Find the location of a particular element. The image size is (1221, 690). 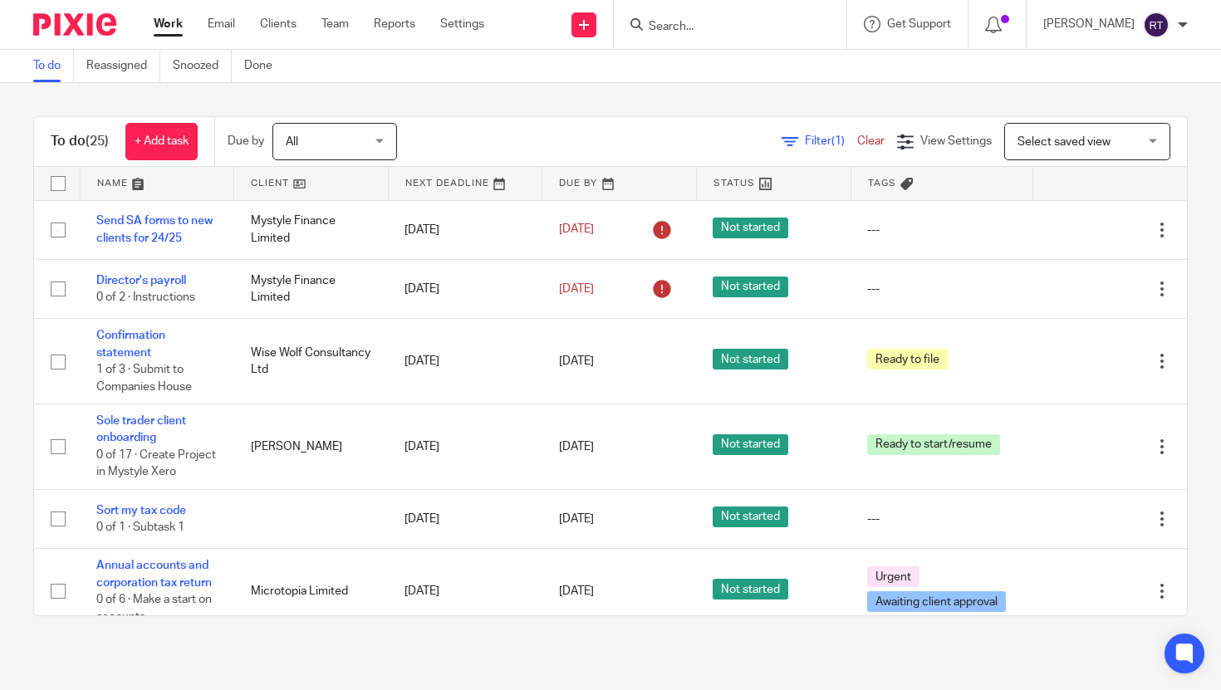

a: Confirmation statement is located at coordinates (130, 344).